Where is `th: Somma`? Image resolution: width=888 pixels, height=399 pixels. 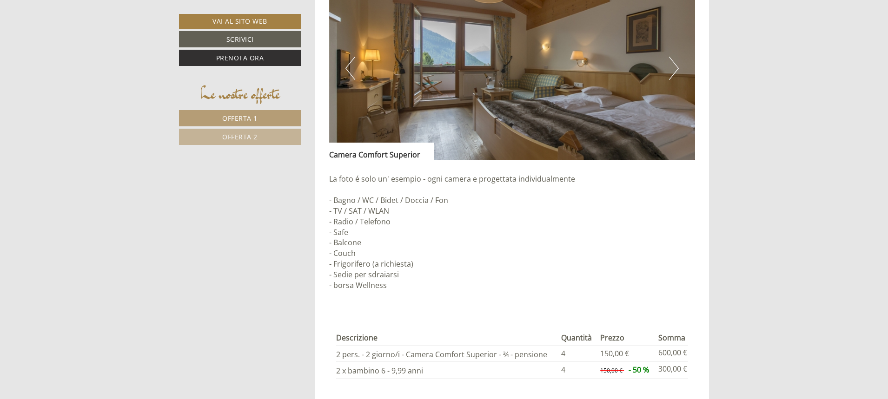 th: Somma is located at coordinates (671, 338).